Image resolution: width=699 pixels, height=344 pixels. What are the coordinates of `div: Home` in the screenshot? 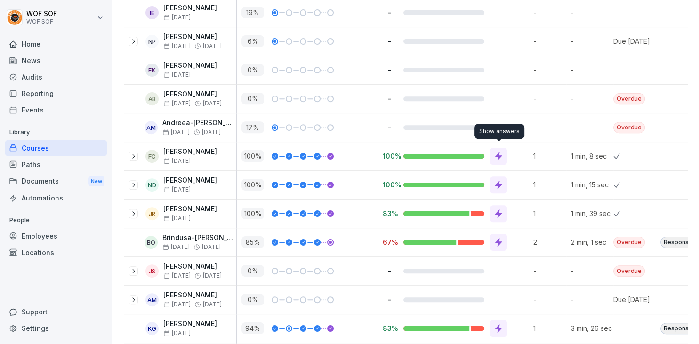 It's located at (56, 44).